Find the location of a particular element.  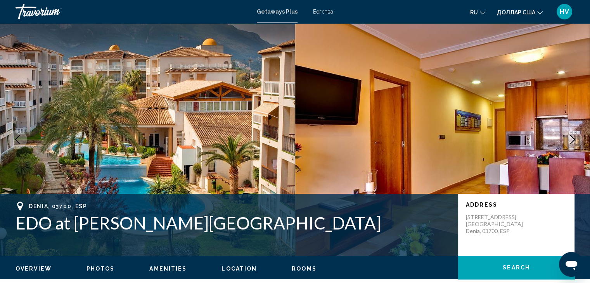

span: Denia, 03700, ESP is located at coordinates (58, 206).